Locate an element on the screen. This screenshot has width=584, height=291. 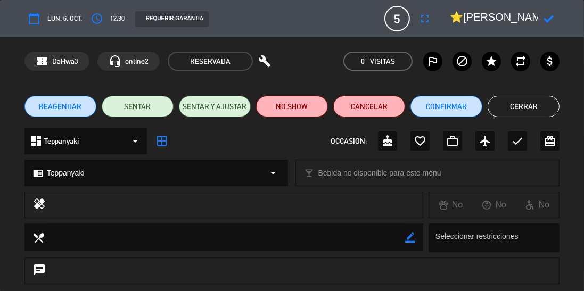
span: OCCASION: is located at coordinates (348, 141).